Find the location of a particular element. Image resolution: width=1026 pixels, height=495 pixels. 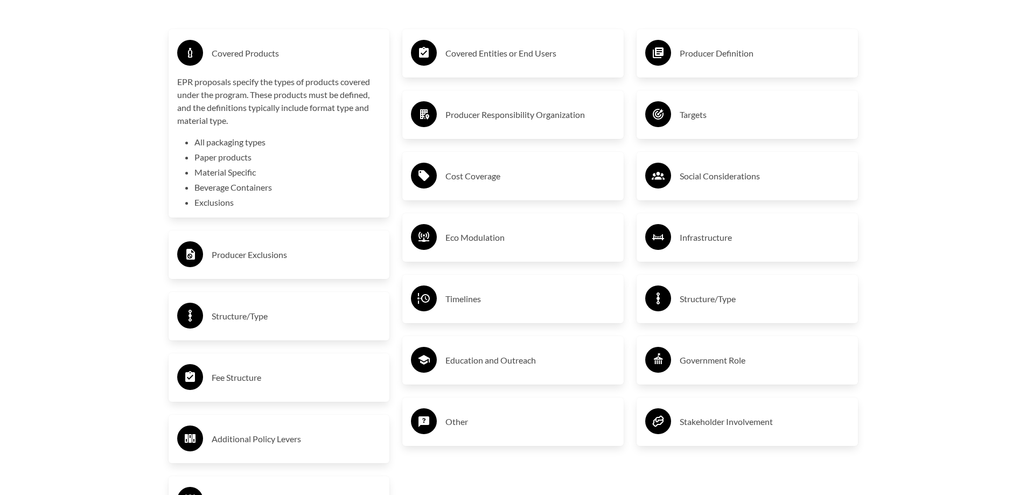

h3: Targets is located at coordinates (765, 115).